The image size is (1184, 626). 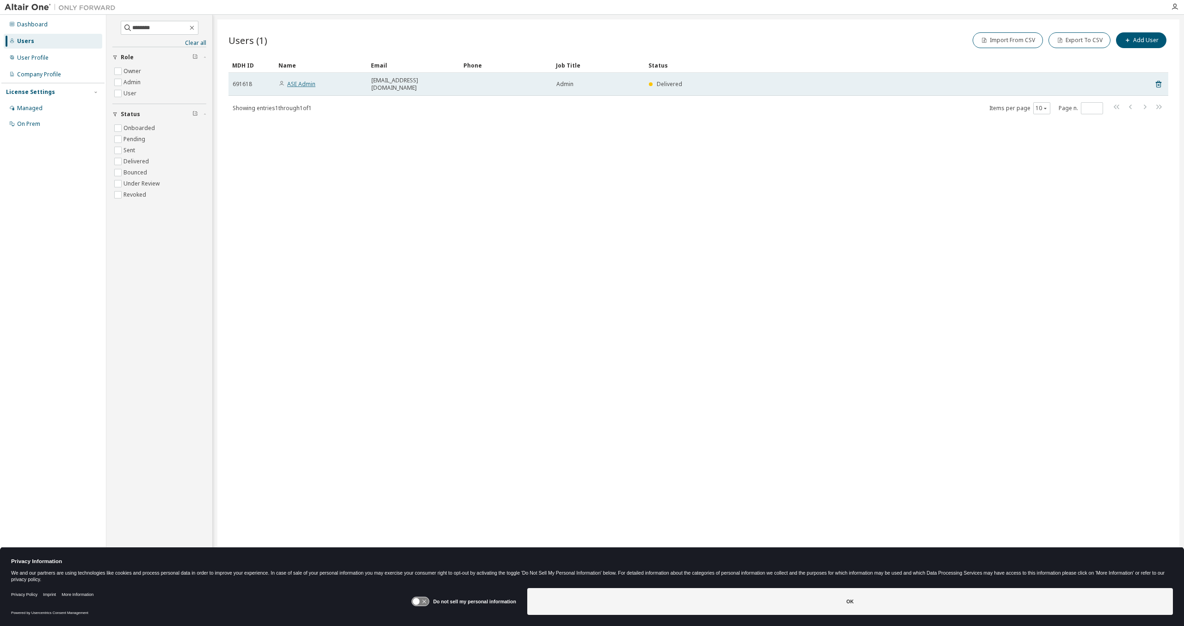 I want to click on label: Admin, so click(x=133, y=82).